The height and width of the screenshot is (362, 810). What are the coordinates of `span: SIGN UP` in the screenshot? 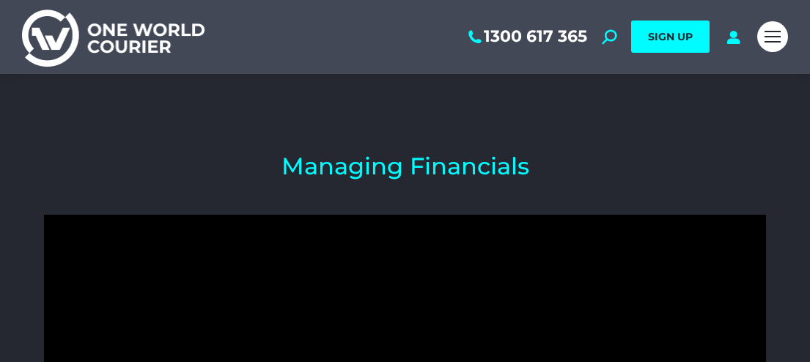 It's located at (670, 37).